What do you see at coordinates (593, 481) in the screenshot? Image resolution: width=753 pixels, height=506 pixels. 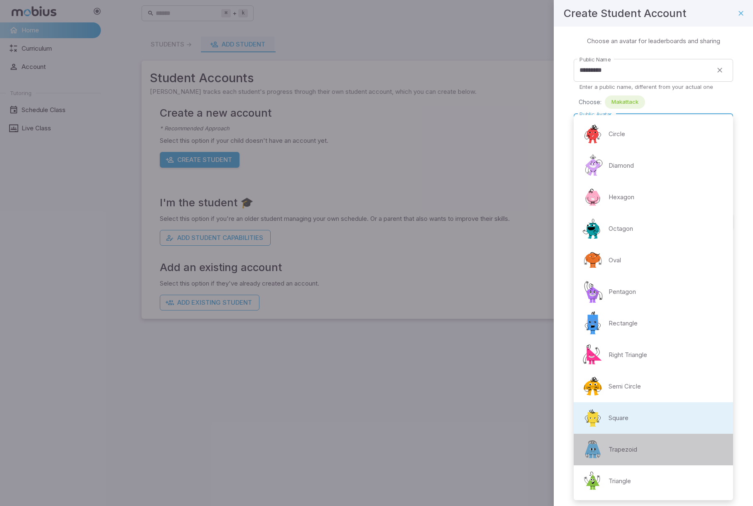 I see `img: triangle.svg` at bounding box center [593, 481].